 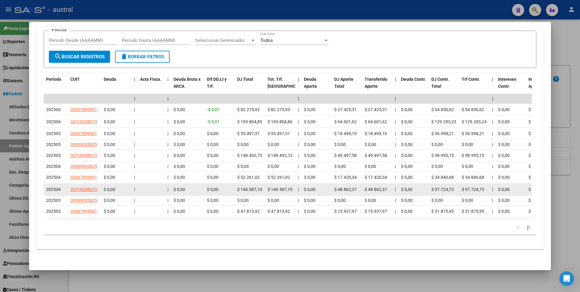 What do you see at coordinates (541, 86) in the screenshot?
I see `datatable-header-cell: Intereses Aporte` at bounding box center [541, 86].